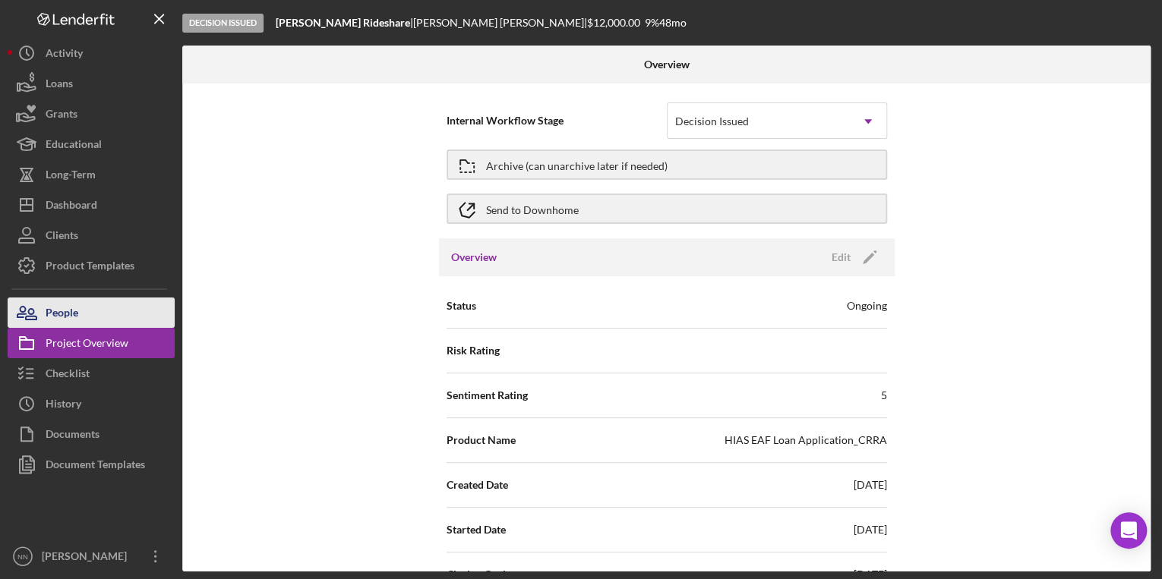  What do you see at coordinates (91, 313) in the screenshot?
I see `button: People` at bounding box center [91, 313].